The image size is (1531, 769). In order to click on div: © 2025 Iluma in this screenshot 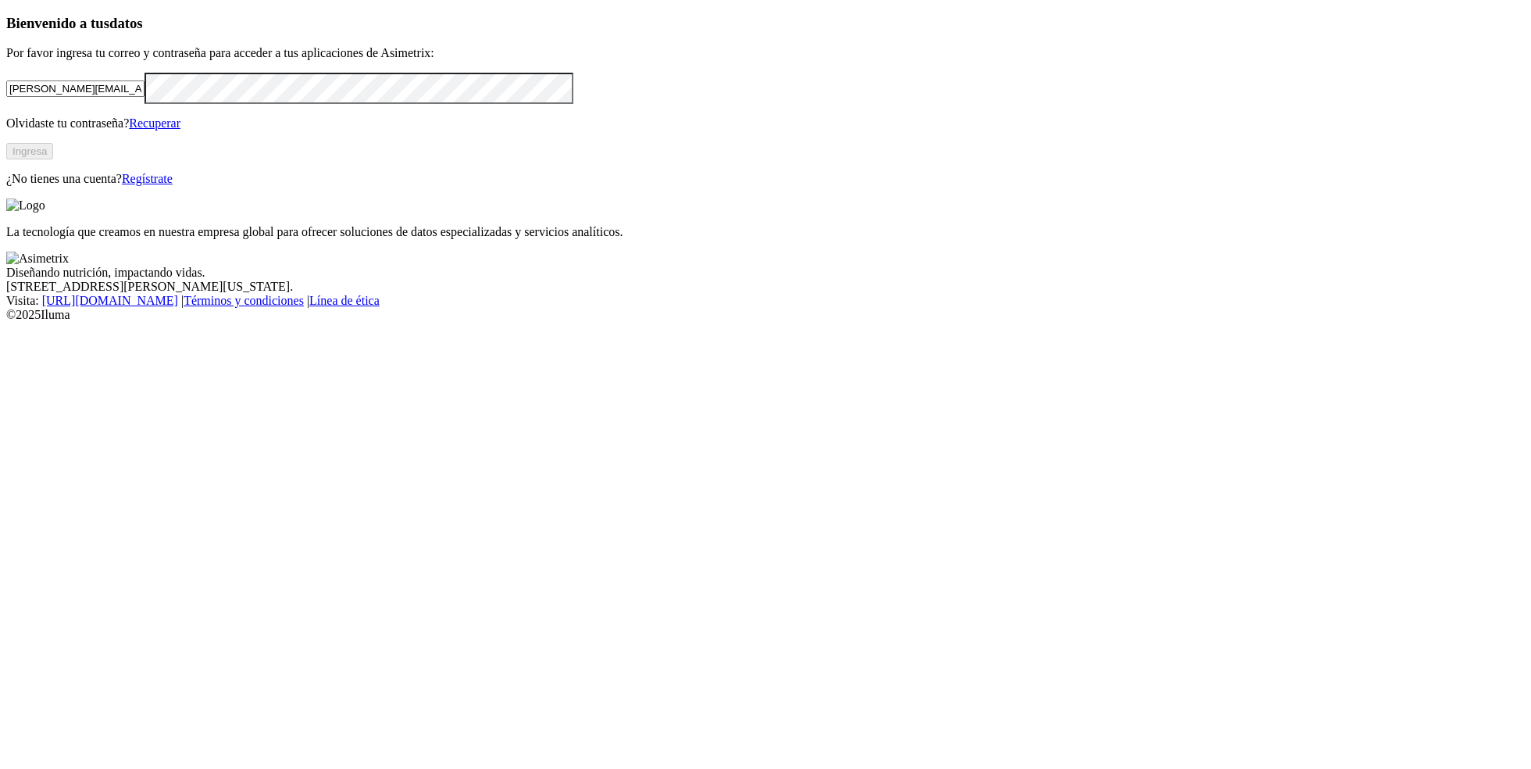, I will do `click(765, 315)`.